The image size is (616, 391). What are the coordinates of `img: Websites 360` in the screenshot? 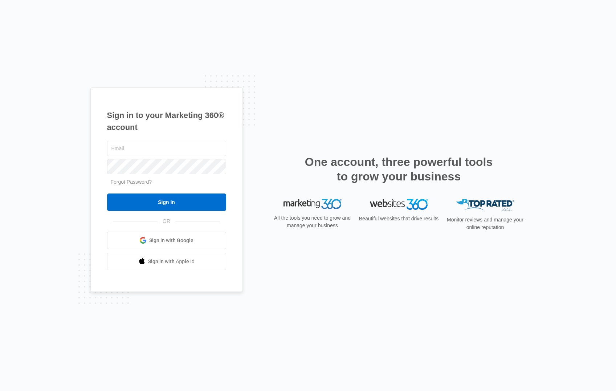 It's located at (399, 204).